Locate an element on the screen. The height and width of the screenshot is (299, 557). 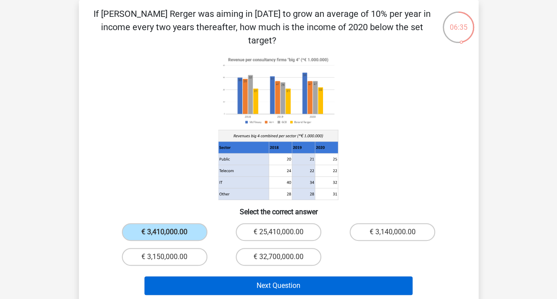
label: € 3,150,000.00 is located at coordinates (164, 257).